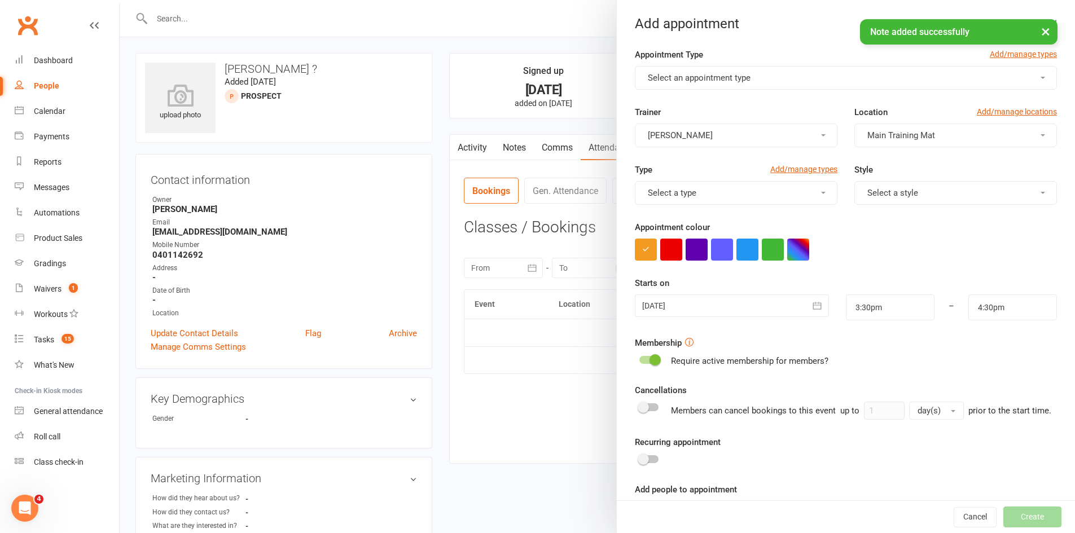 The height and width of the screenshot is (533, 1075). Describe the element at coordinates (67, 86) in the screenshot. I see `a: People` at that location.